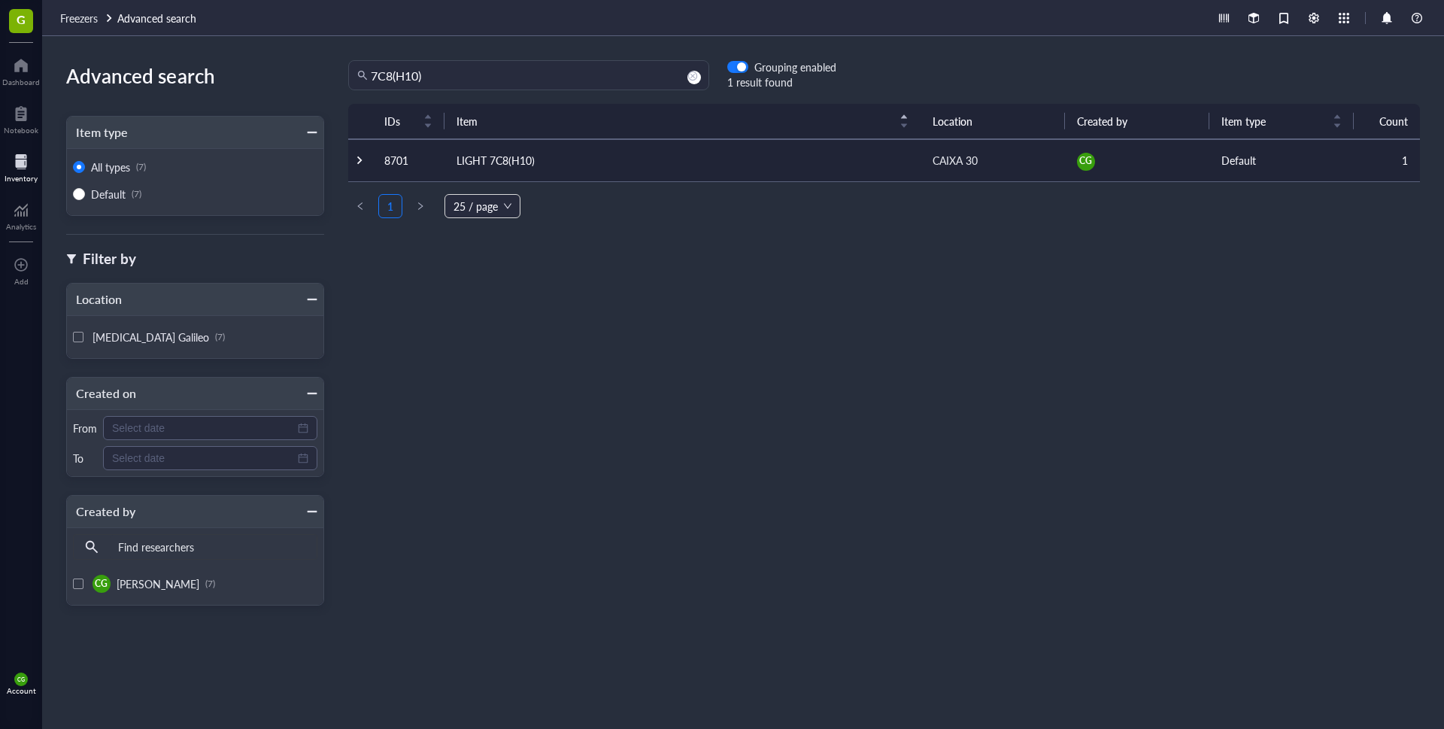 This screenshot has width=1444, height=729. Describe the element at coordinates (955, 160) in the screenshot. I see `div: CAIXA 30` at that location.